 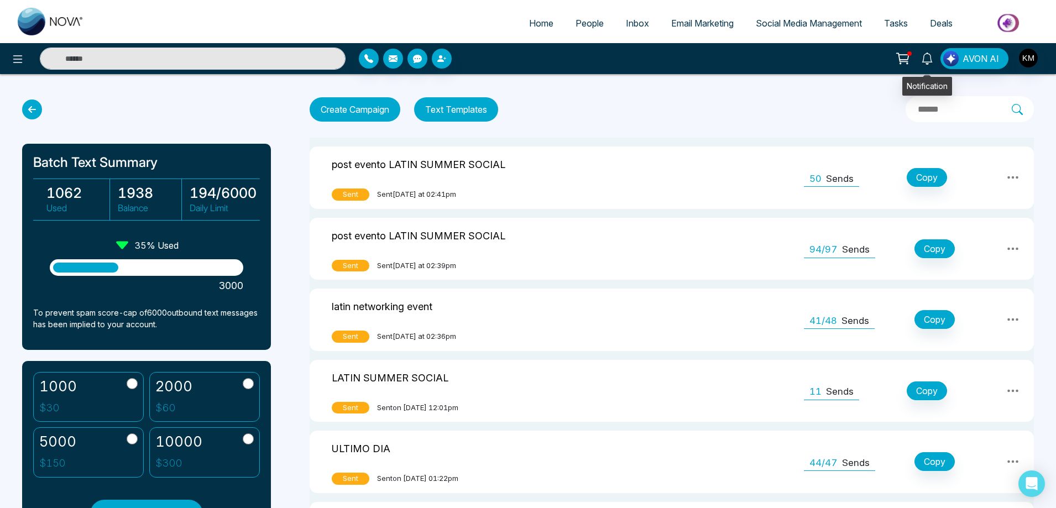 What do you see at coordinates (927, 86) in the screenshot?
I see `div: Notification` at bounding box center [927, 86].